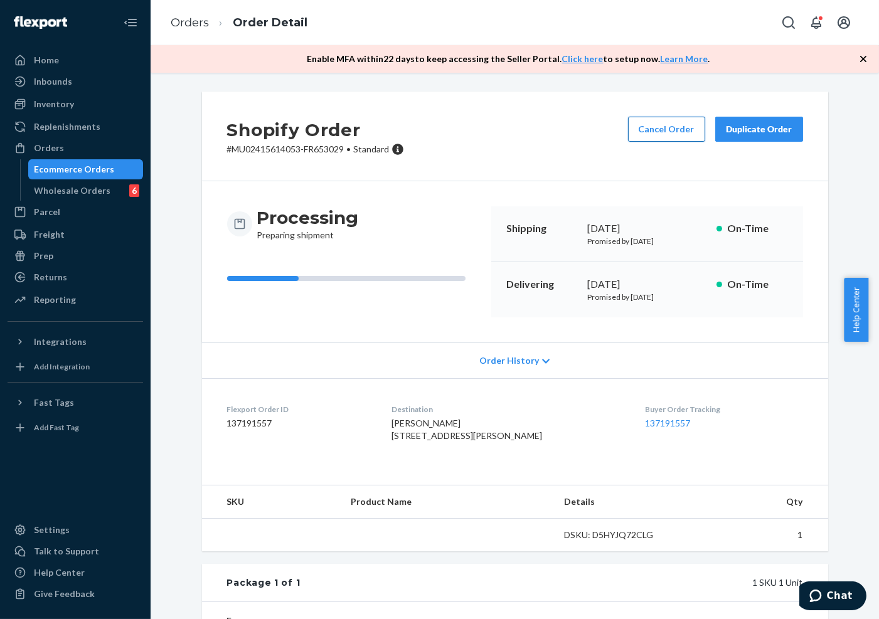  What do you see at coordinates (75, 235) in the screenshot?
I see `a: Freight` at bounding box center [75, 235].